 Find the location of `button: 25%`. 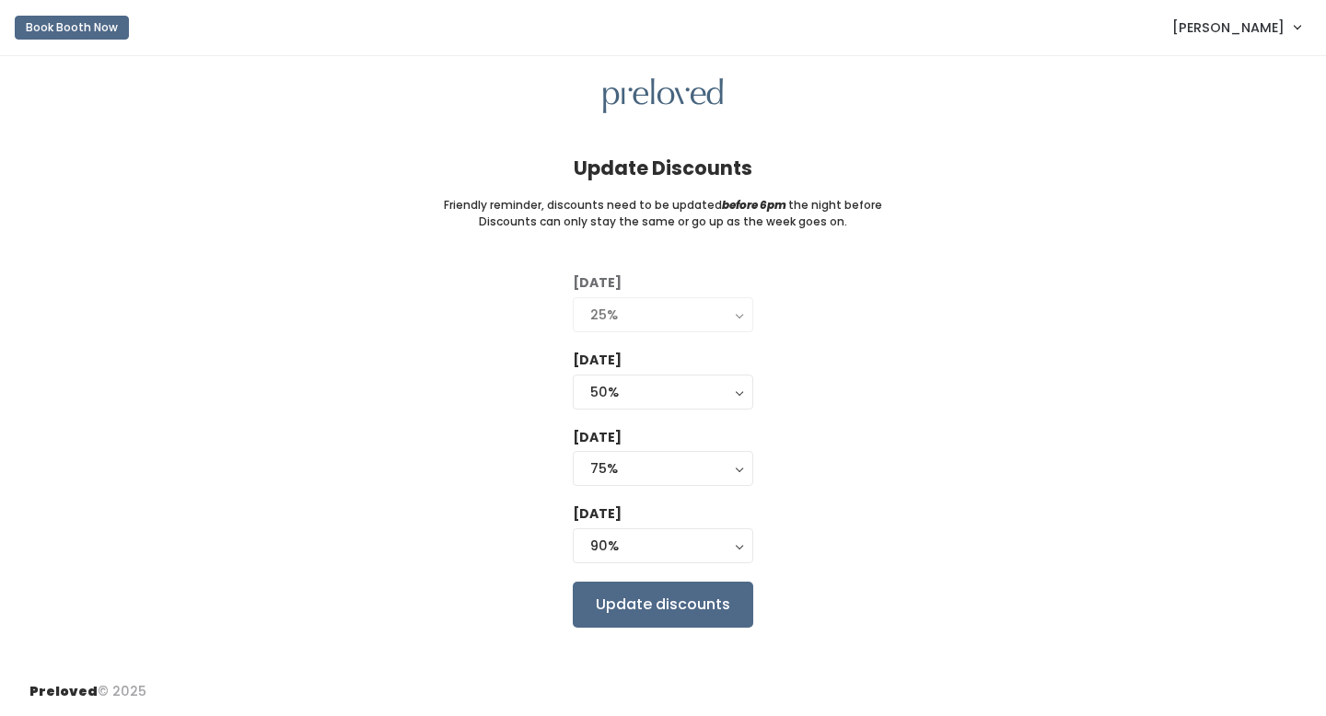

button: 25% is located at coordinates (663, 315).